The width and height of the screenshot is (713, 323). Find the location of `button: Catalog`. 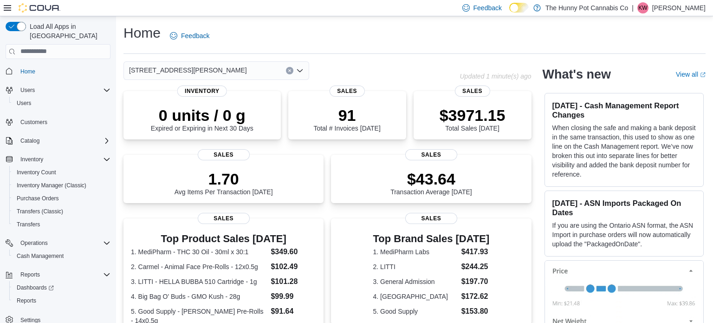

button: Catalog is located at coordinates (30, 141).